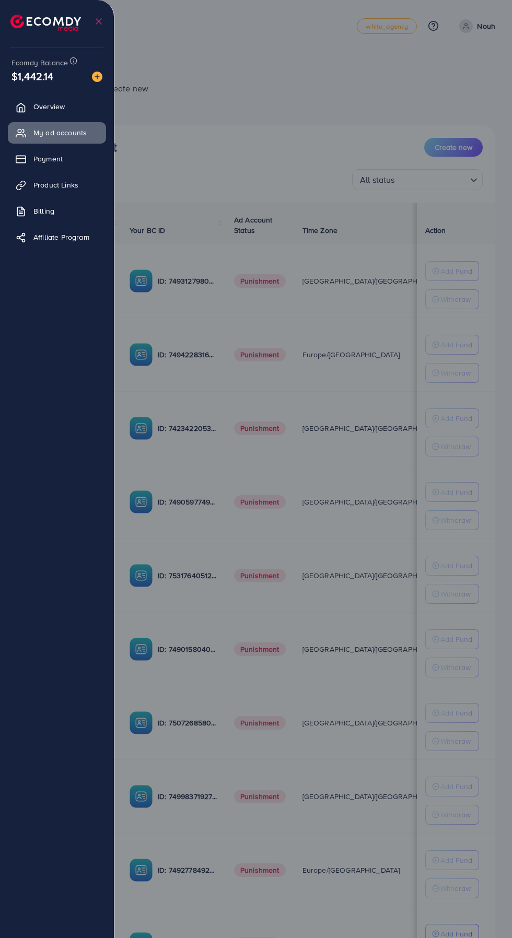 This screenshot has height=938, width=512. What do you see at coordinates (57, 107) in the screenshot?
I see `a: Overview` at bounding box center [57, 107].